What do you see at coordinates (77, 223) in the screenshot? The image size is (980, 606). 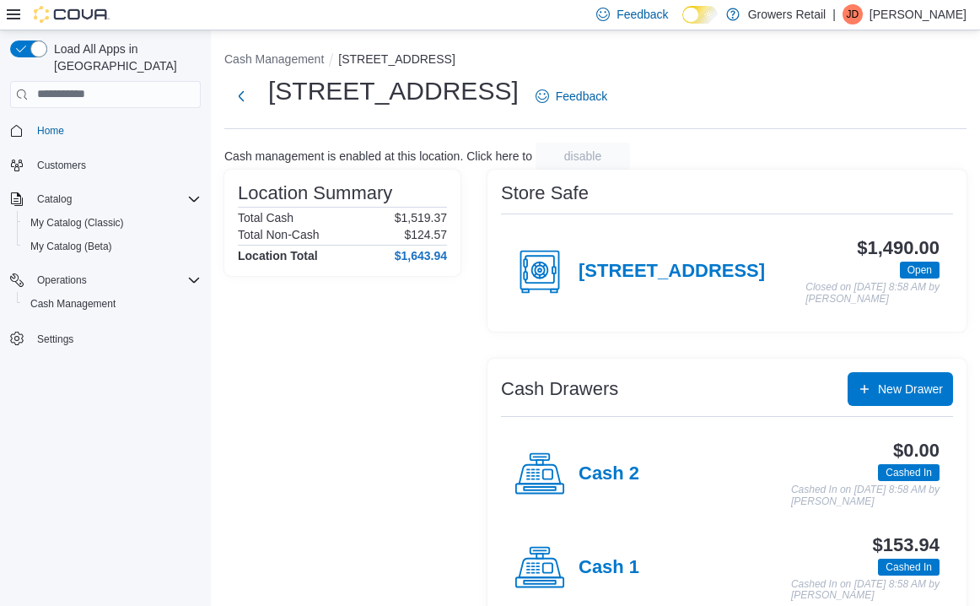 I see `a: My Catalog (Classic)` at bounding box center [77, 223].